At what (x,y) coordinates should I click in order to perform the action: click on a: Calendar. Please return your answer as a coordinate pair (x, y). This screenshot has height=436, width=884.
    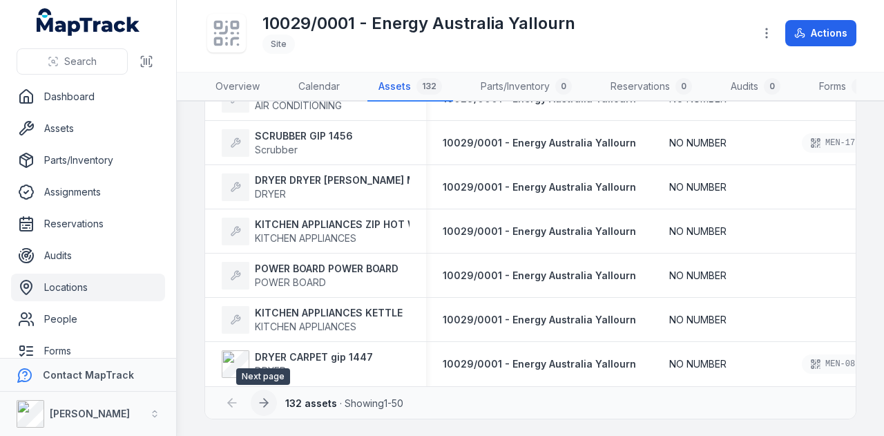
    Looking at the image, I should click on (319, 87).